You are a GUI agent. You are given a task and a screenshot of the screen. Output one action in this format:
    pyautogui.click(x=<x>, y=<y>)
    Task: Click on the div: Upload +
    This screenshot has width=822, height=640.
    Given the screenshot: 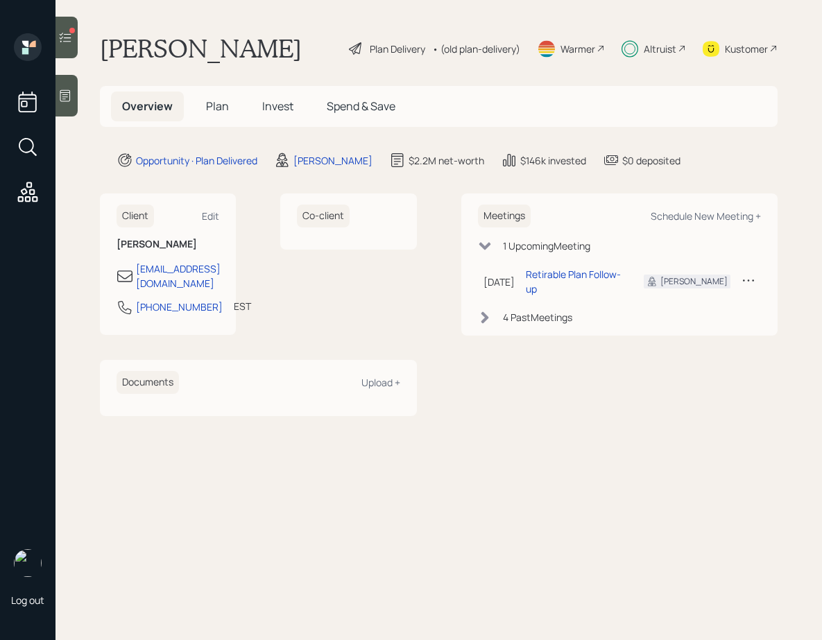 What is the action you would take?
    pyautogui.click(x=381, y=382)
    